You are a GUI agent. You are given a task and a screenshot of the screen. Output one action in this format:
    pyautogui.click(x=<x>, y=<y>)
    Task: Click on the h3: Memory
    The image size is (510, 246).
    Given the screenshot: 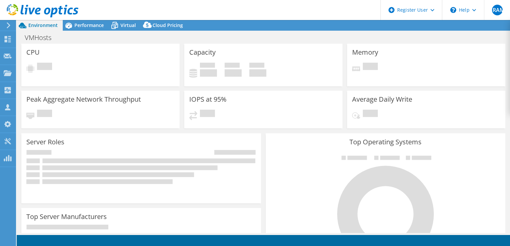 What is the action you would take?
    pyautogui.click(x=365, y=52)
    